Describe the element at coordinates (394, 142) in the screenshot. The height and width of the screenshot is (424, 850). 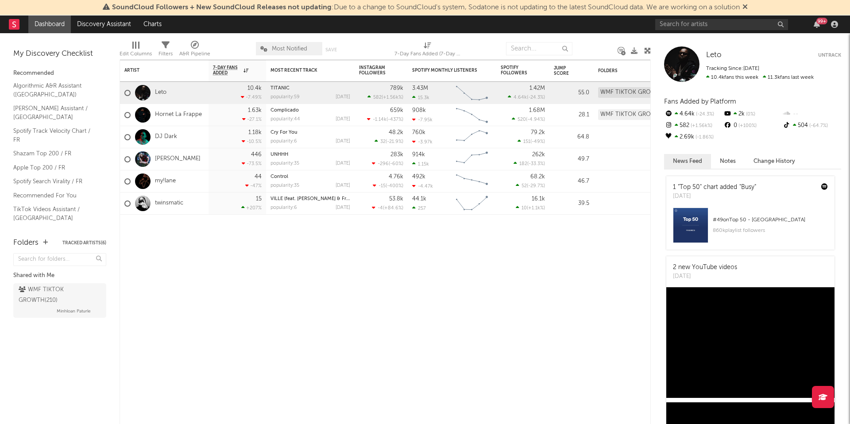
I see `span: -21.9 %` at that location.